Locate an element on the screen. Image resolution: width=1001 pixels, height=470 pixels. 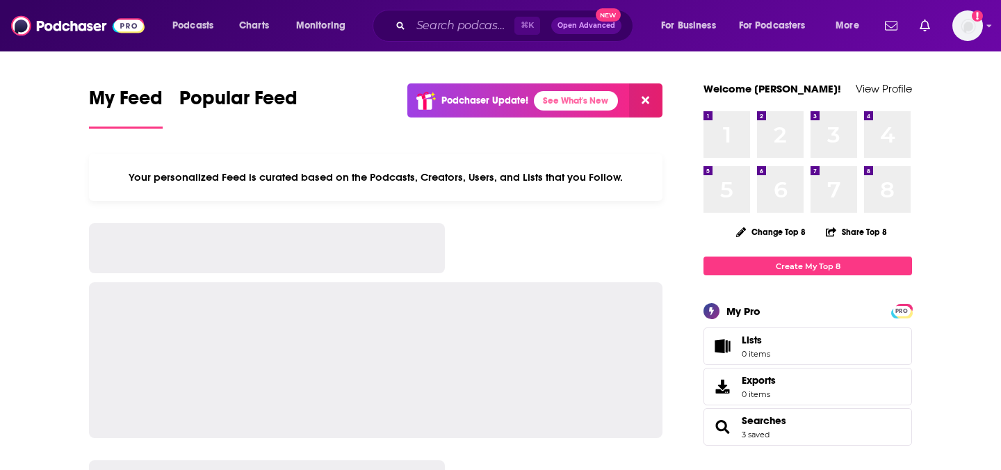
span: ⌘ K is located at coordinates (527, 26).